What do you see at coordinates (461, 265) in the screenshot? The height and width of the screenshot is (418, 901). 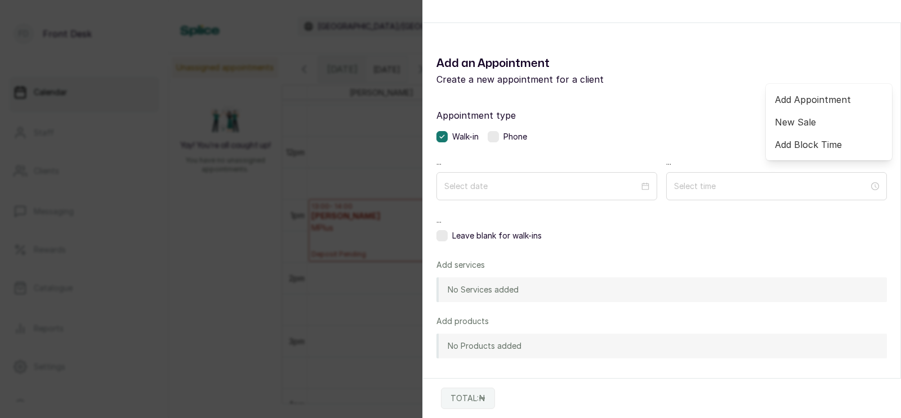 I see `p: Add services` at bounding box center [461, 265].